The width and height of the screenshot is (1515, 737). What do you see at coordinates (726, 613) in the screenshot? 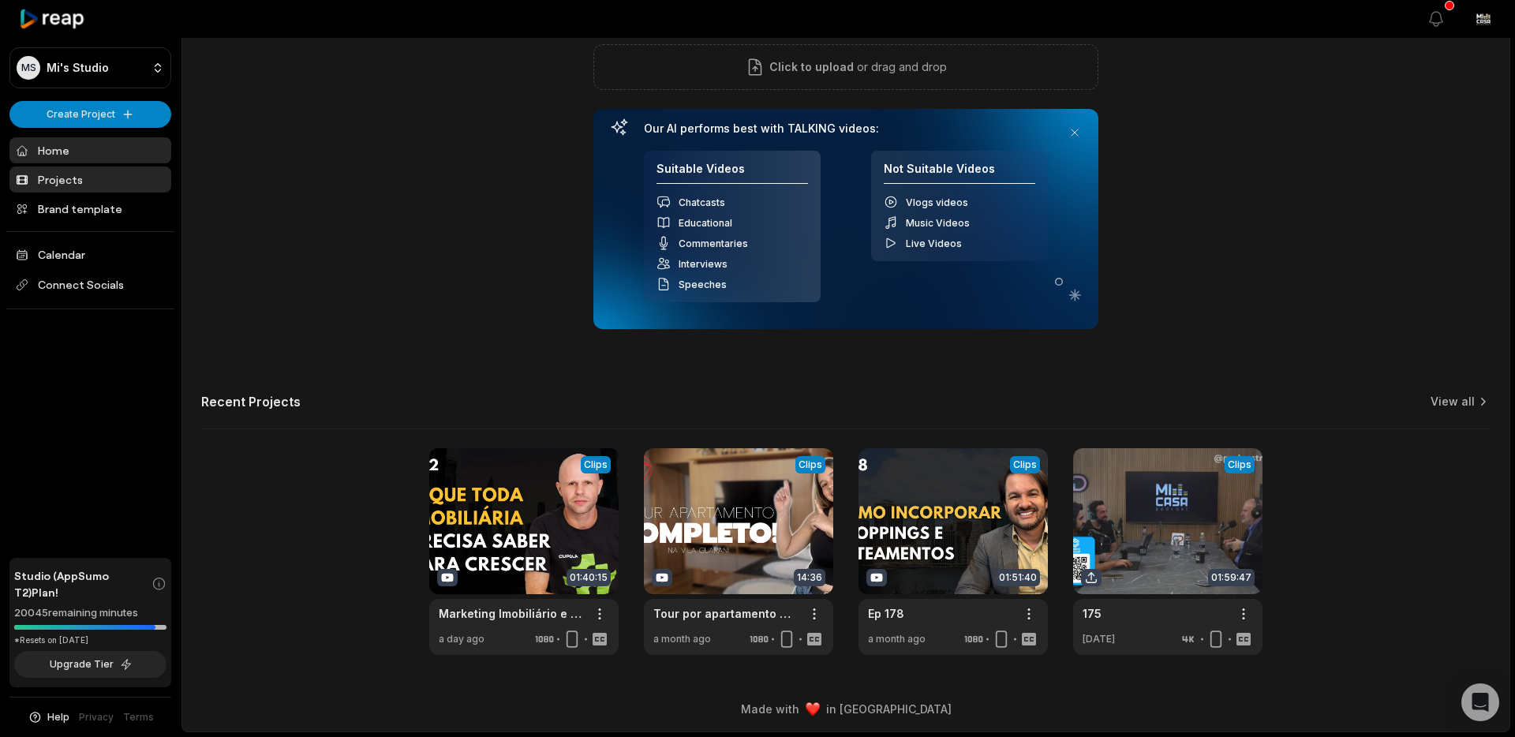
I see `a: Tour por apartamento COMPLETO! | Dicas INCRÍVEIS para o seu apartamento | Mudy Móveis` at bounding box center [726, 613].